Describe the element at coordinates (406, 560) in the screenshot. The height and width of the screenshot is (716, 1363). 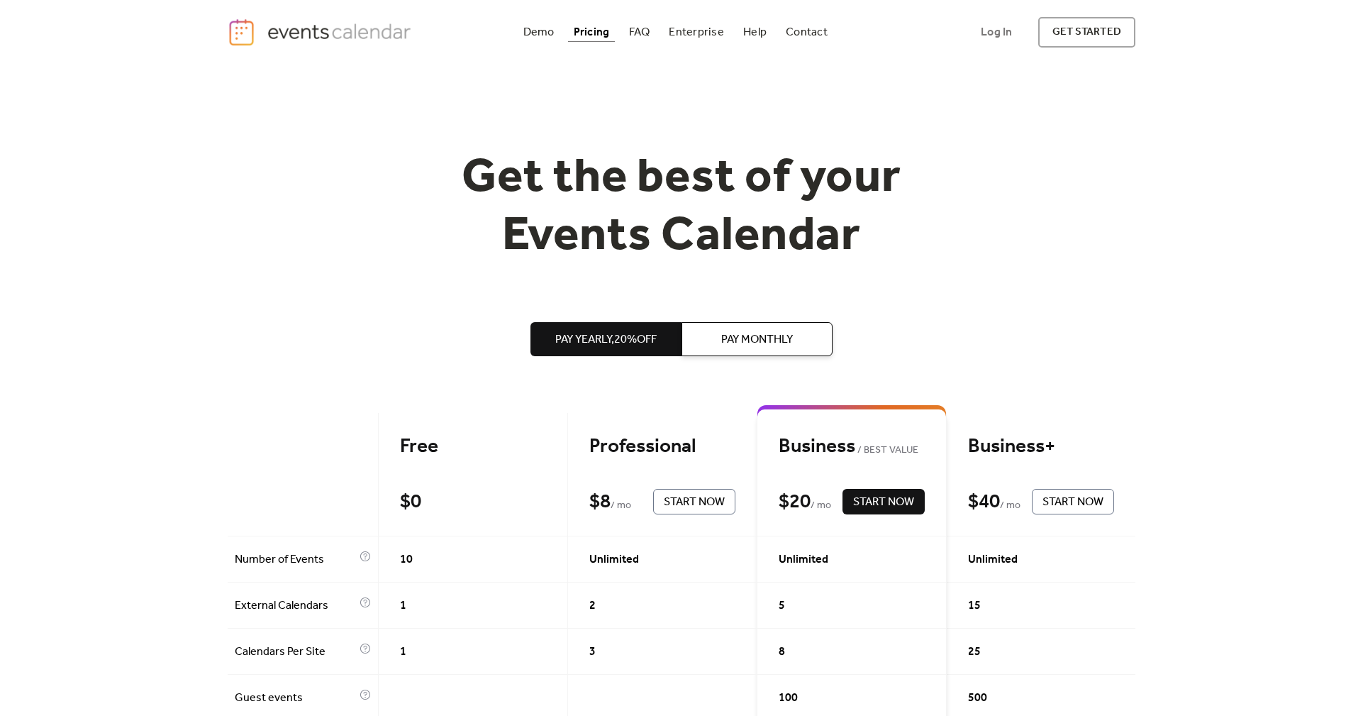
I see `span: 10` at that location.